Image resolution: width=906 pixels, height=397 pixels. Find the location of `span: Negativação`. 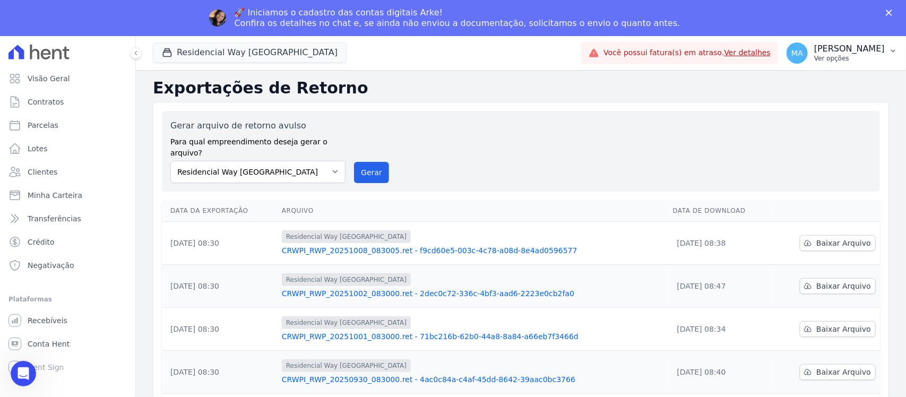

span: Negativação is located at coordinates (51, 265).